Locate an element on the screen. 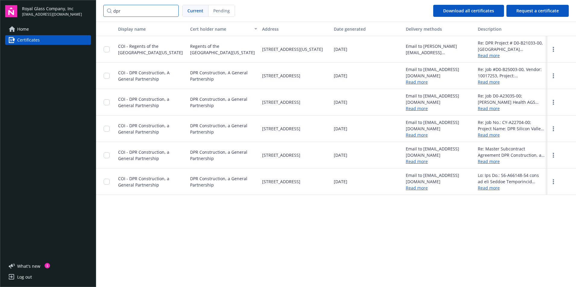 This screenshot has height=287, width=576. a: Home is located at coordinates (48, 29).